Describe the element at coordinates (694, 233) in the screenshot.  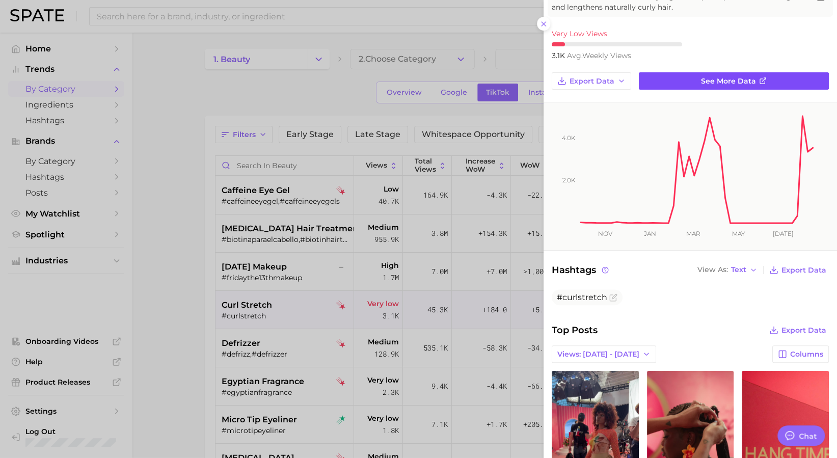
I see `tspan: Mar` at that location.